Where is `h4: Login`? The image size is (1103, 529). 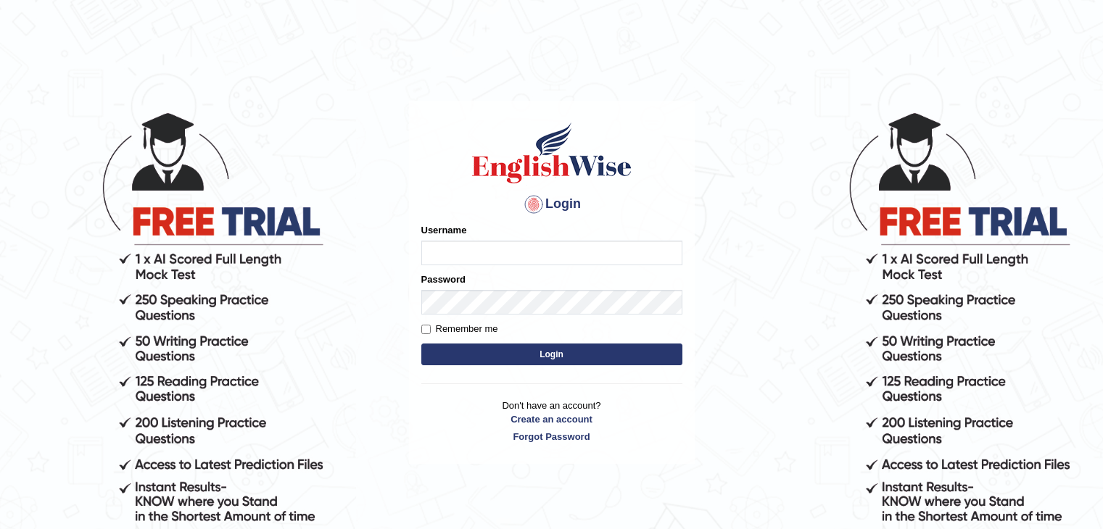
h4: Login is located at coordinates (552, 204).